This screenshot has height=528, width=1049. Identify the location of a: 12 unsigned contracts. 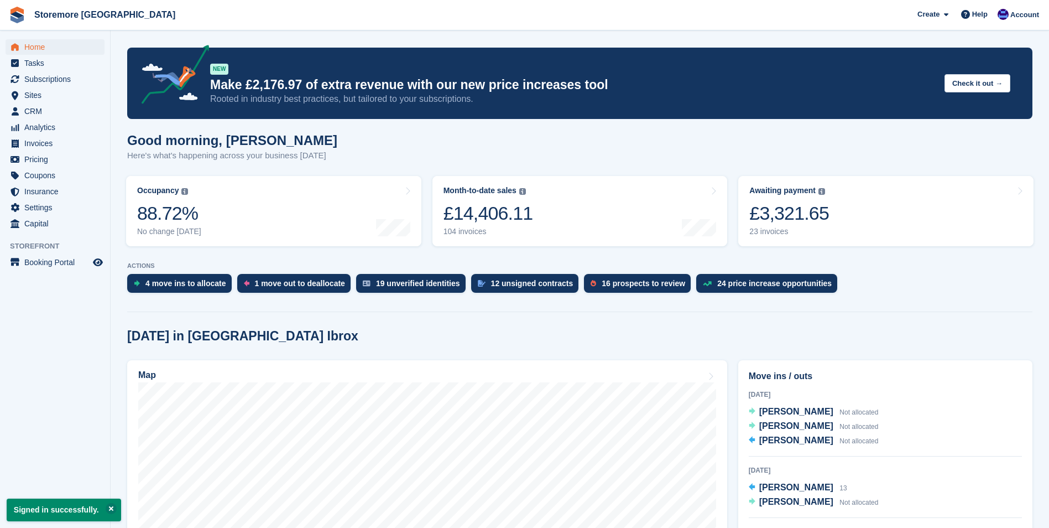
(528, 286).